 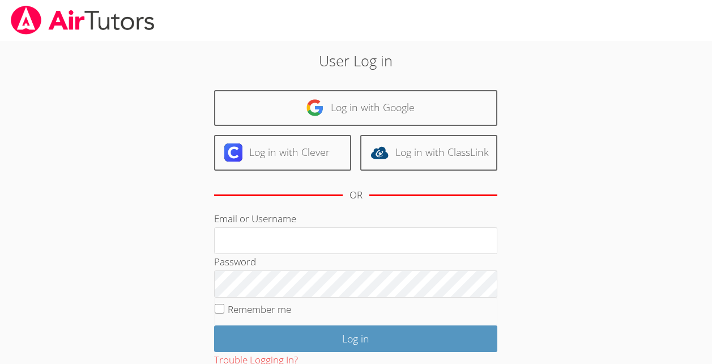 I want to click on label: Password, so click(x=235, y=261).